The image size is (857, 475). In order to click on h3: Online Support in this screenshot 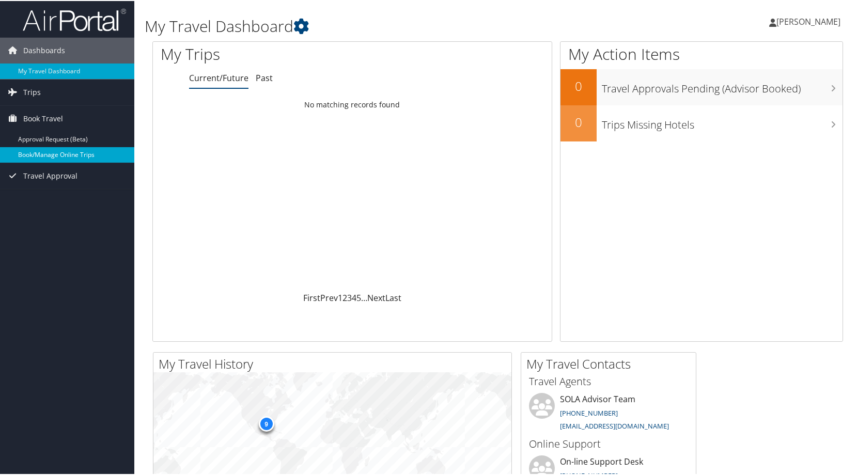, I will do `click(609, 443)`.